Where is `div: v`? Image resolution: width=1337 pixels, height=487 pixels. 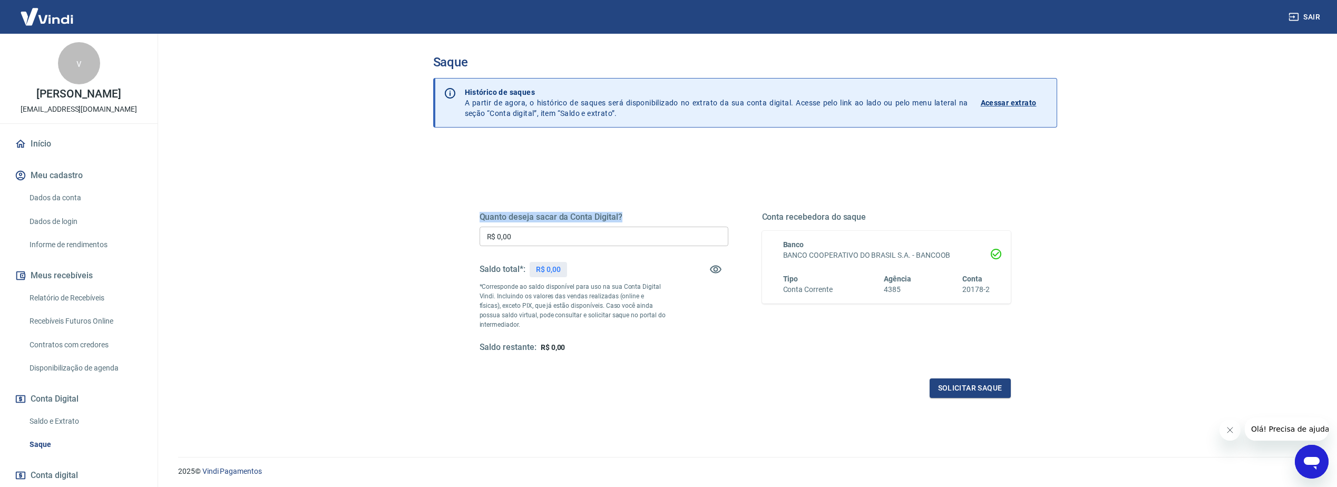 div: v is located at coordinates (79, 63).